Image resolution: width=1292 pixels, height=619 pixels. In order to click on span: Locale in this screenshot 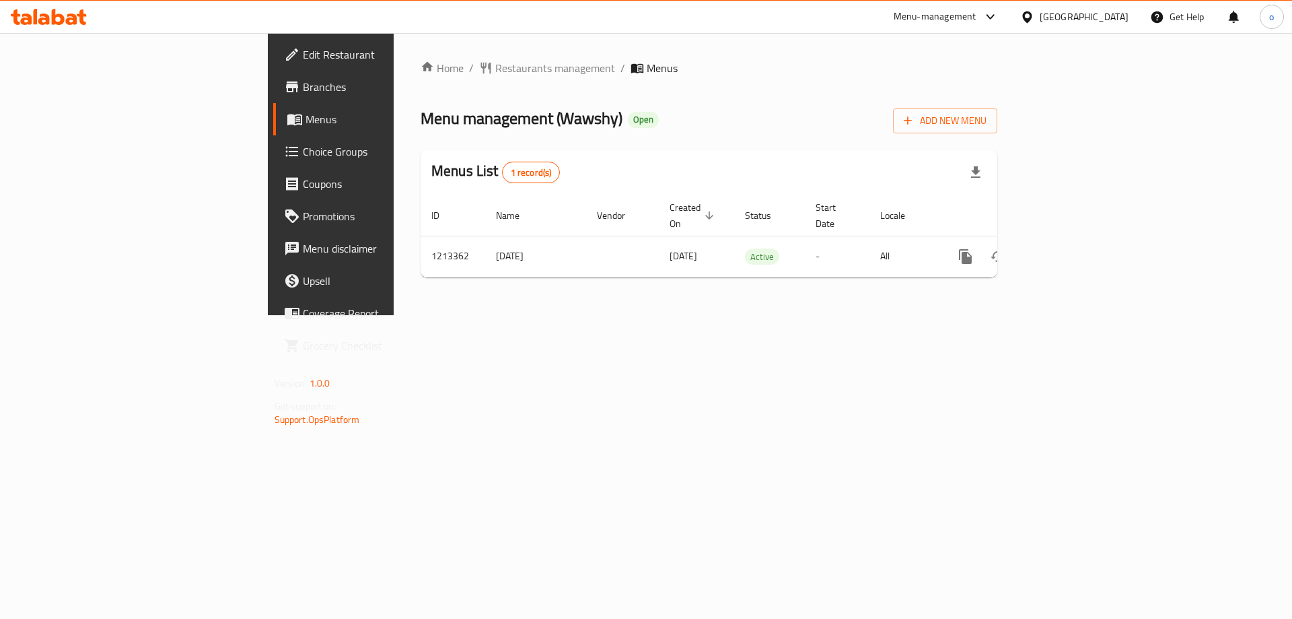, I will do `click(901, 215)`.